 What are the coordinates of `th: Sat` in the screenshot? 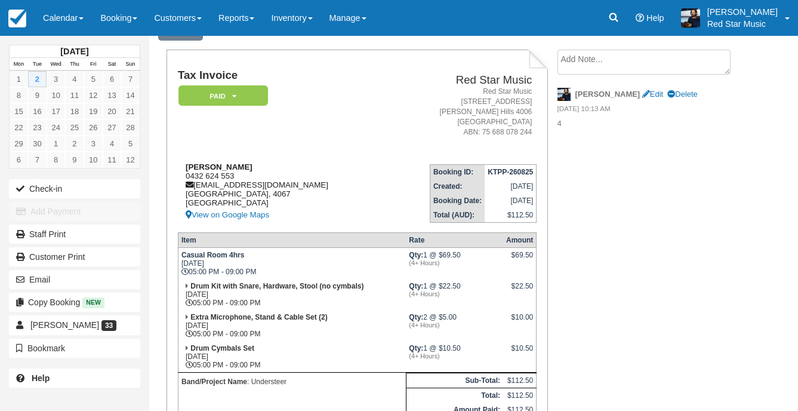 It's located at (112, 64).